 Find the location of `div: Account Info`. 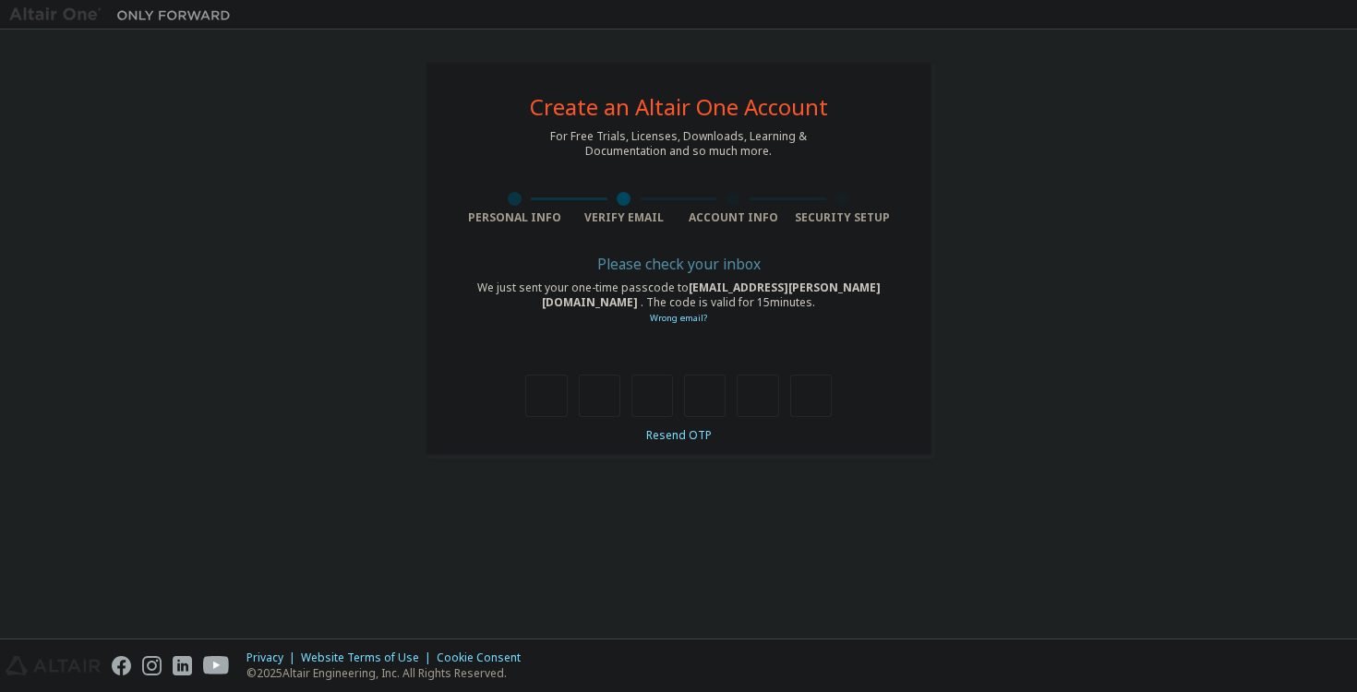

div: Account Info is located at coordinates (733, 218).